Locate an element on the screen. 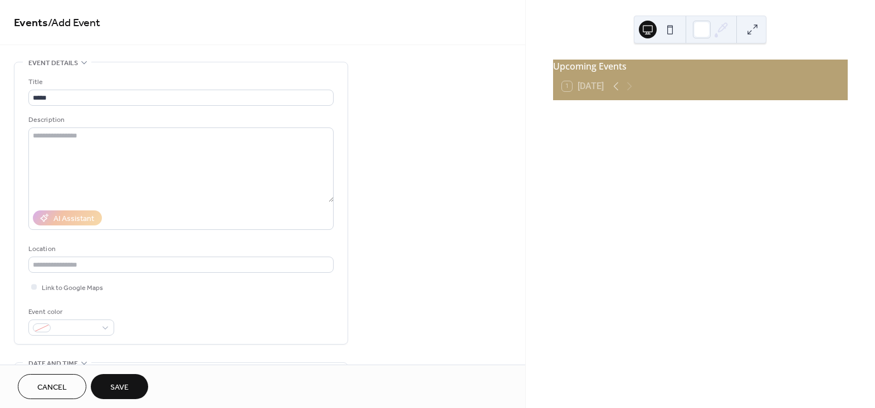 This screenshot has height=408, width=875. div: Event color is located at coordinates (70, 312).